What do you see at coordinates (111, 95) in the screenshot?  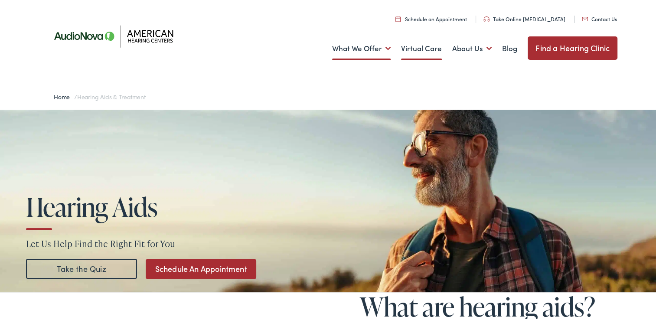 I see `span: Hearing Aids & Treatment` at bounding box center [111, 95].